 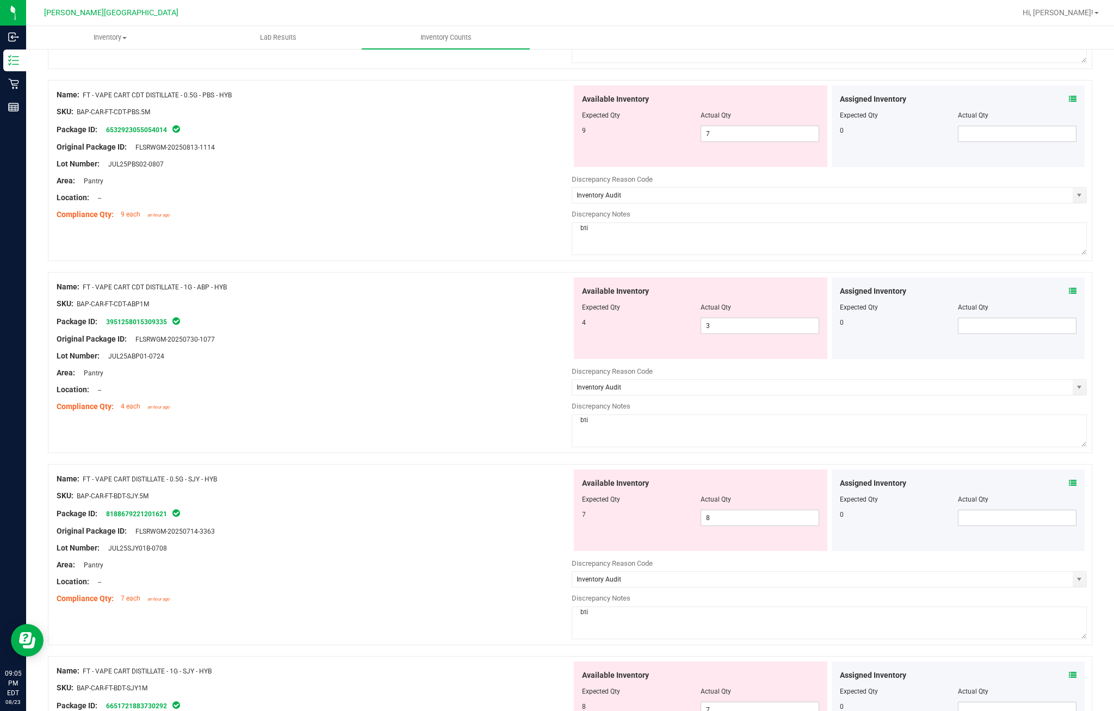 What do you see at coordinates (133, 356) in the screenshot?
I see `span: JUL25ABP01-0724` at bounding box center [133, 356].